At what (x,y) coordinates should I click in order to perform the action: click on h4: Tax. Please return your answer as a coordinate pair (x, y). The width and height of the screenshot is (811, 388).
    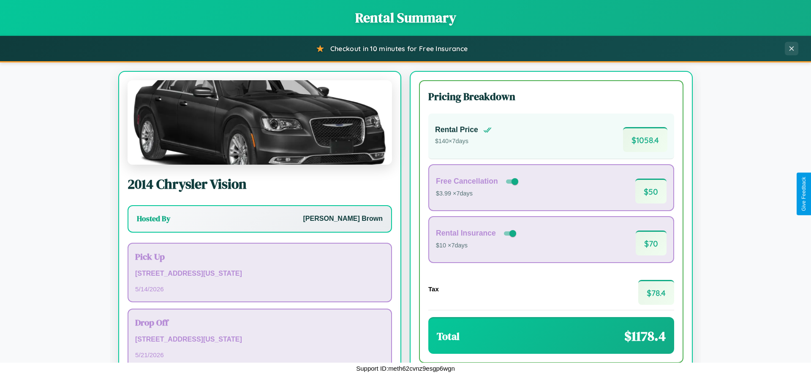
    Looking at the image, I should click on (434, 289).